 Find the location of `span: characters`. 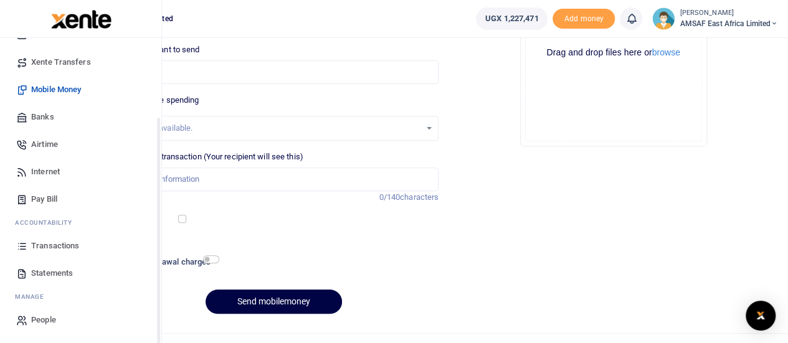

span: characters is located at coordinates (419, 197).